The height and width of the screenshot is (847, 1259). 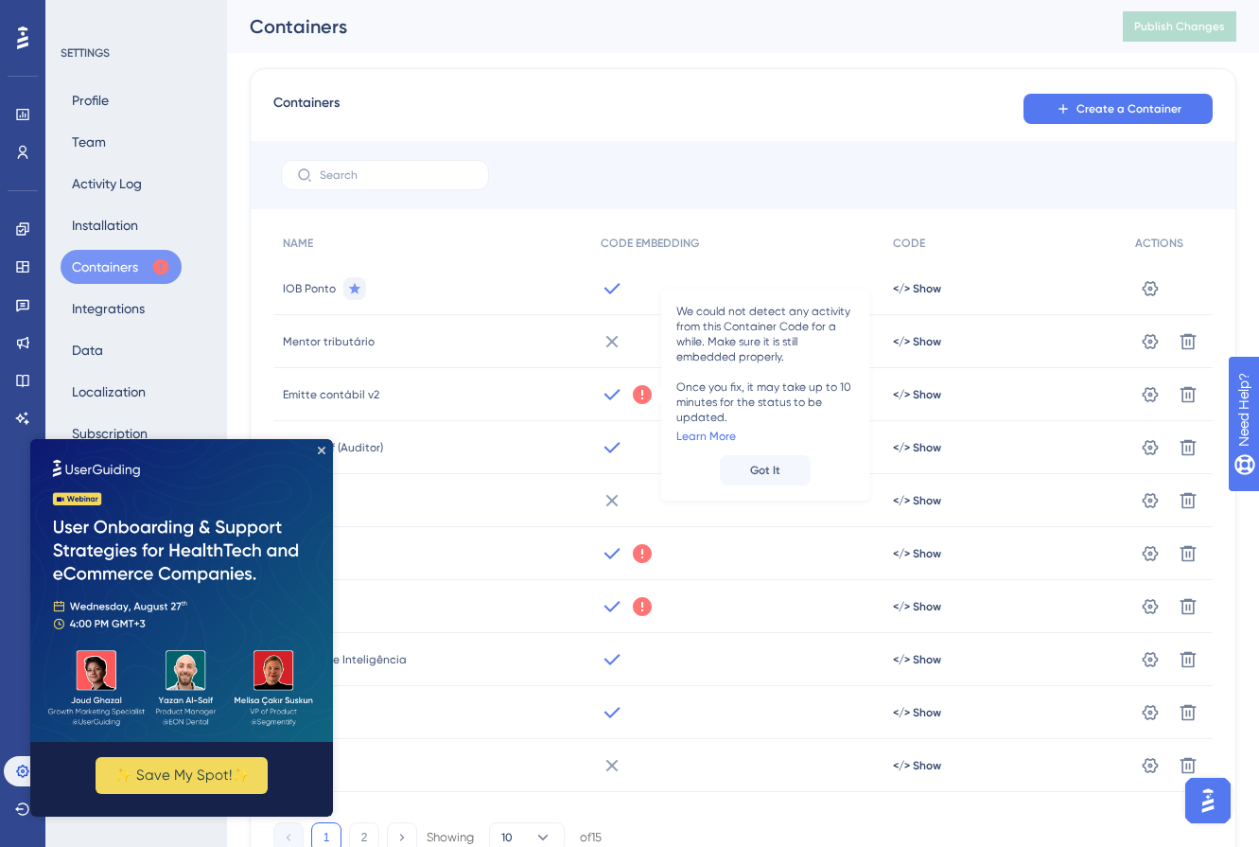 I want to click on span: 10, so click(x=507, y=837).